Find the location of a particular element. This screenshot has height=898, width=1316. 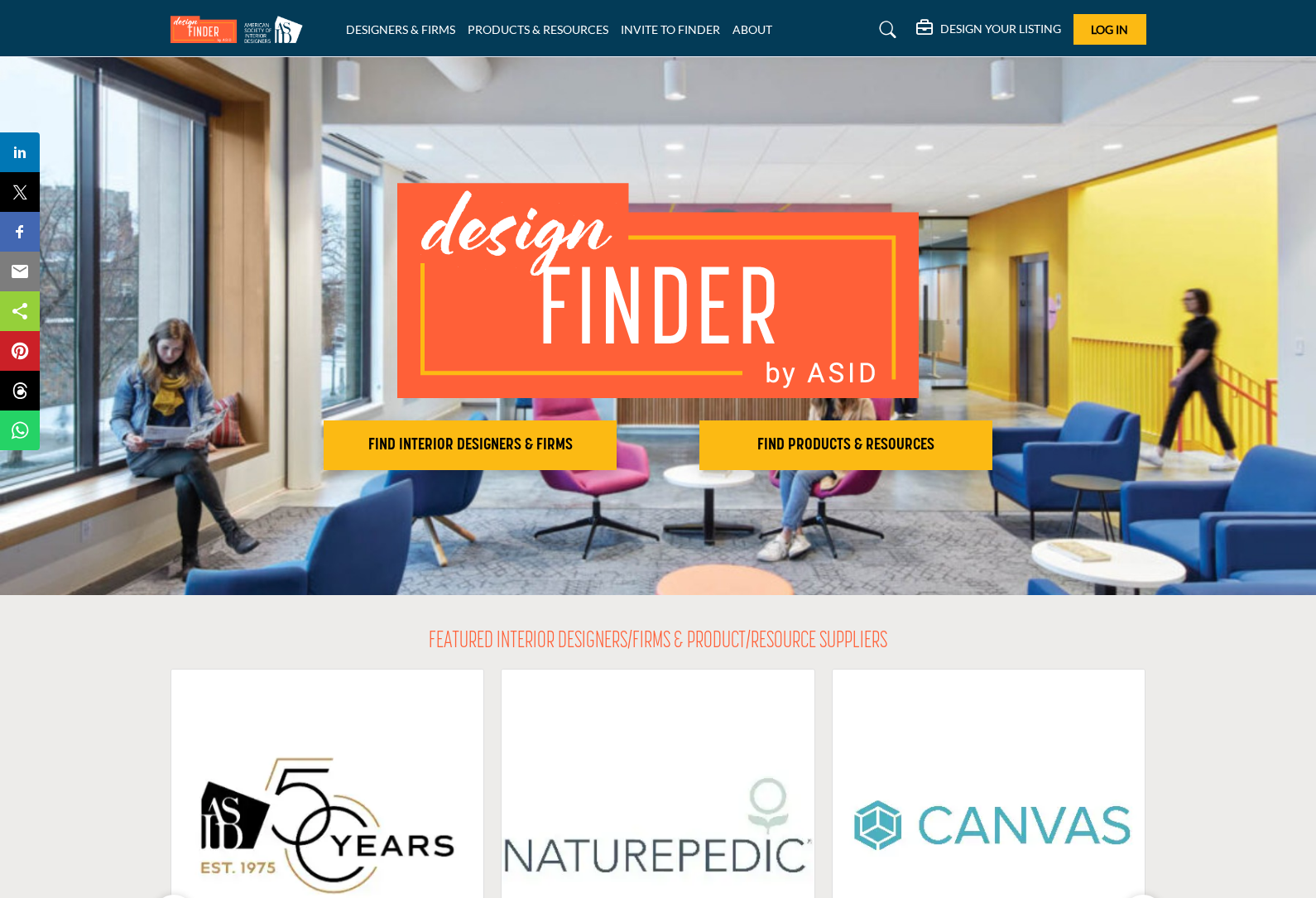

span: Log In is located at coordinates (1109, 29).